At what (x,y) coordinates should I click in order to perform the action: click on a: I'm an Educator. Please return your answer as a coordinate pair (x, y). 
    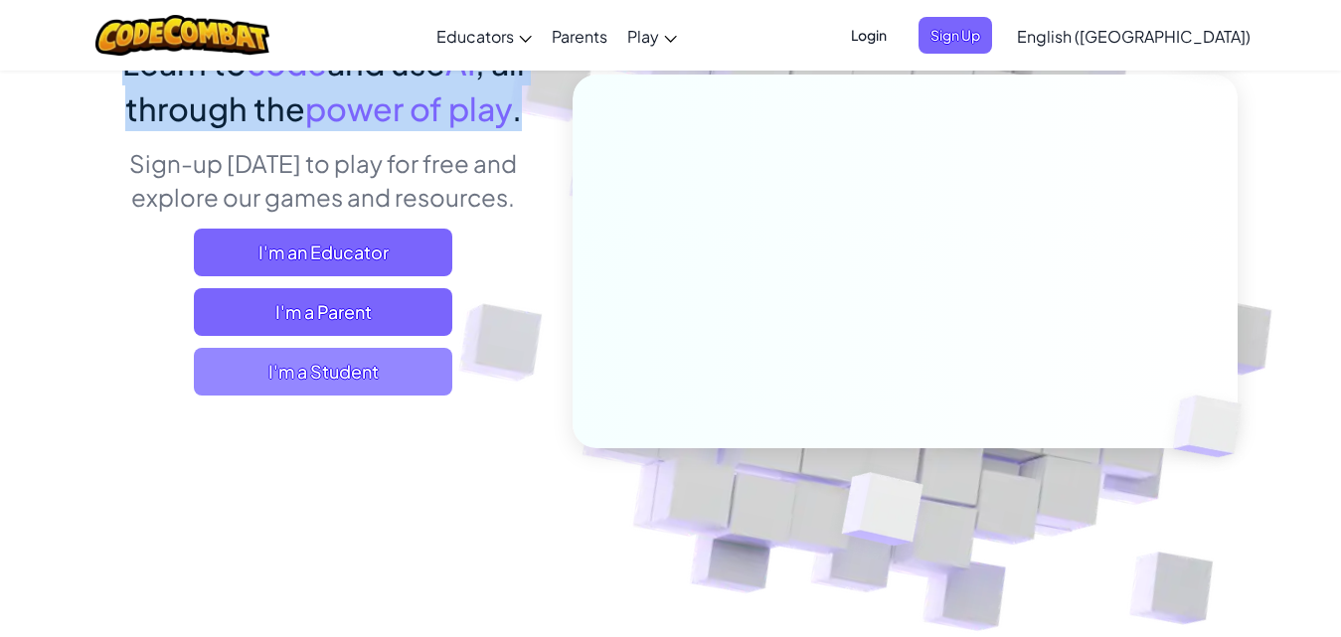
    Looking at the image, I should click on (323, 252).